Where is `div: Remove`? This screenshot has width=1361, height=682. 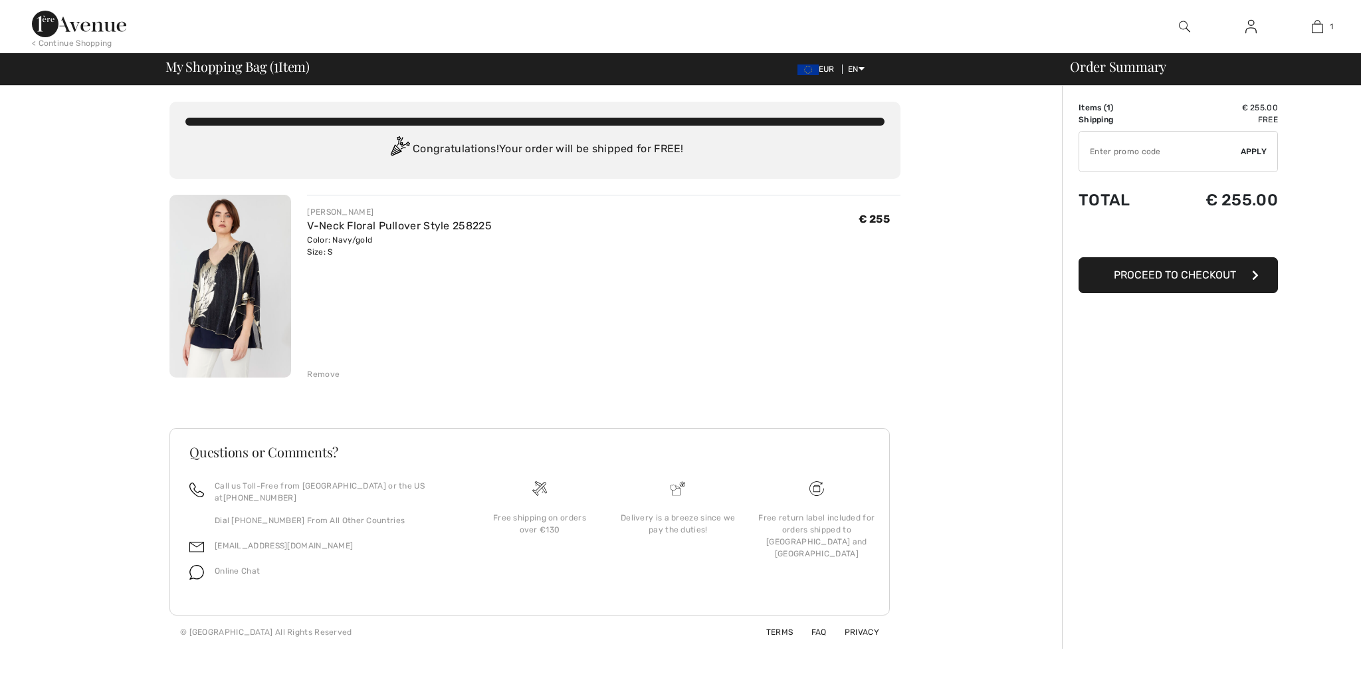 div: Remove is located at coordinates (323, 374).